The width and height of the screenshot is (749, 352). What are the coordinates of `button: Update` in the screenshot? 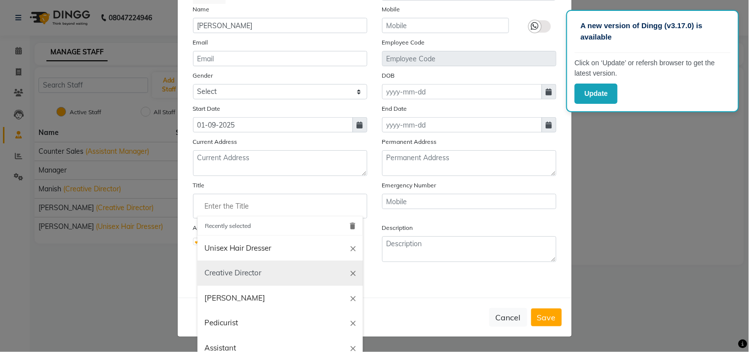 It's located at (596, 93).